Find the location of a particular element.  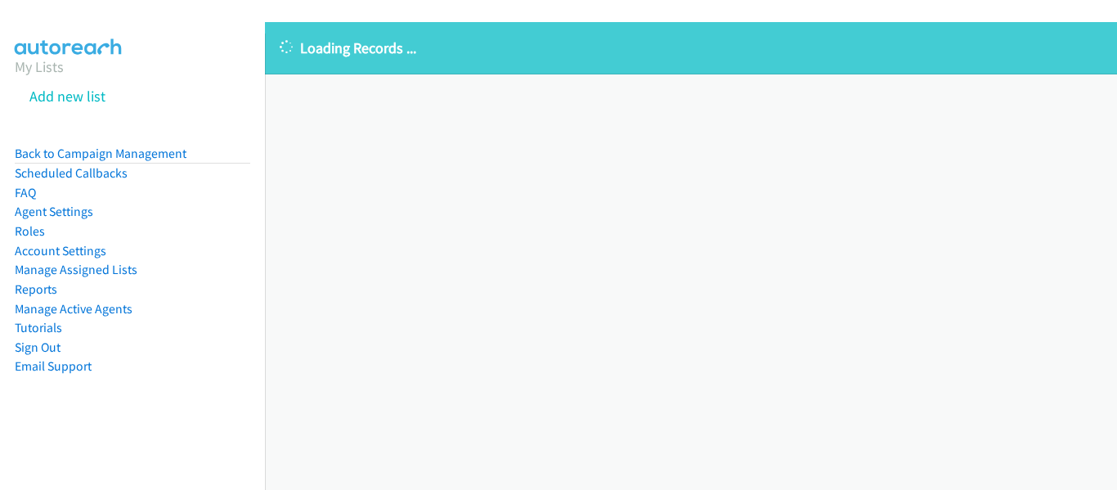

a: My Lists is located at coordinates (39, 66).